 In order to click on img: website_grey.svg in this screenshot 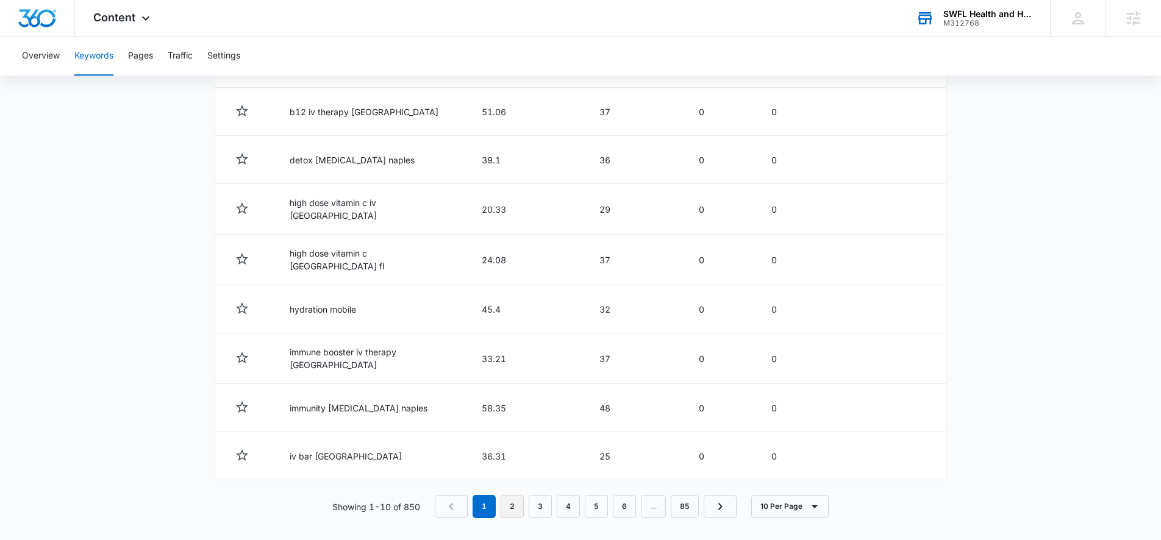, I will do `click(24, 37)`.